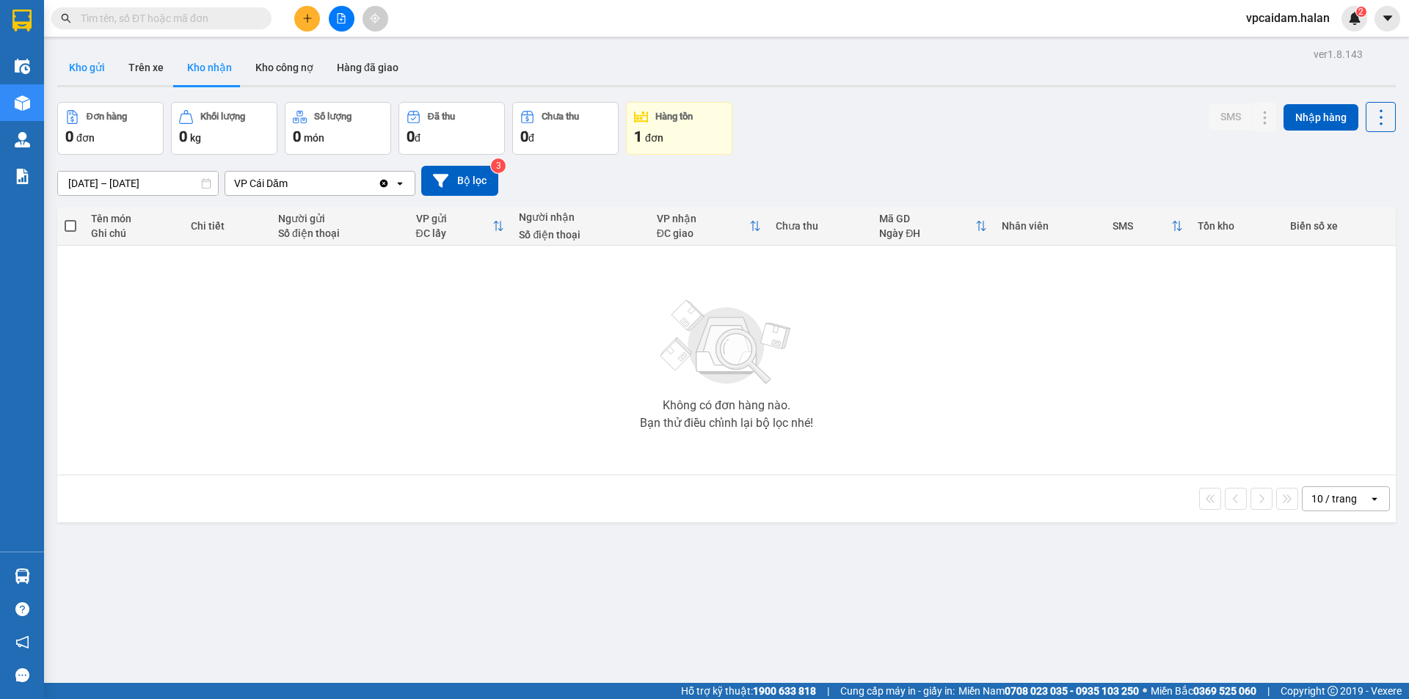  I want to click on span: plus, so click(307, 18).